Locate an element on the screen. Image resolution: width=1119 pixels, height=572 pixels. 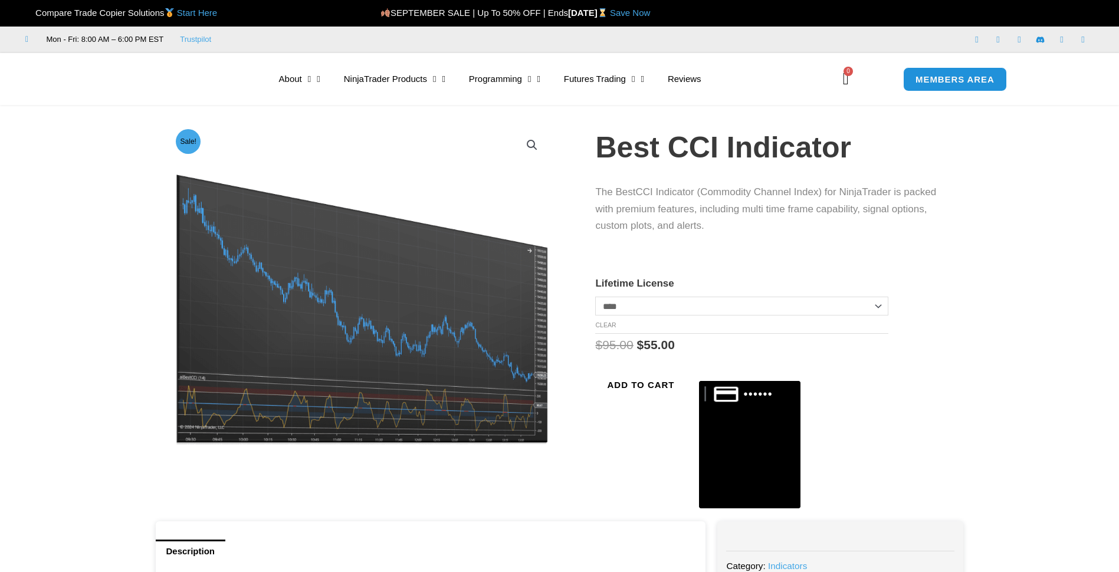
a: Description is located at coordinates (190, 551).